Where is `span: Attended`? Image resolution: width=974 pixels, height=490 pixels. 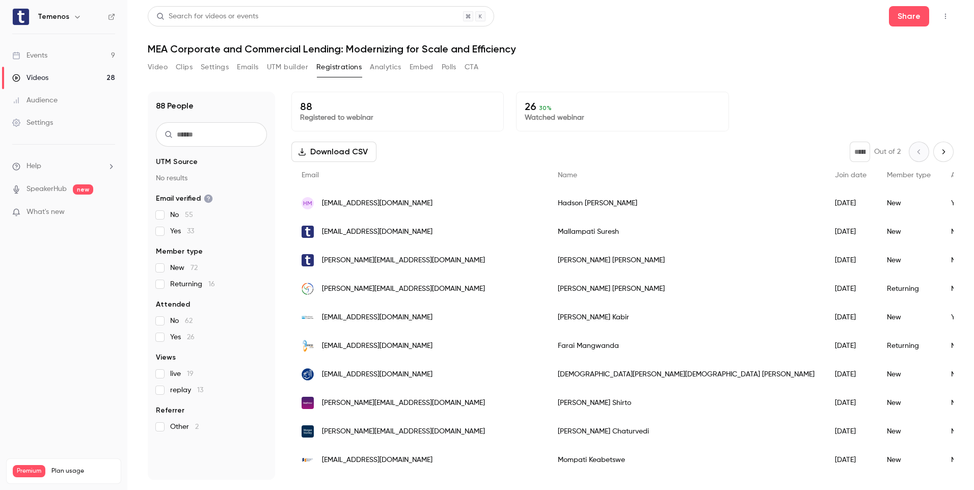 span: Attended is located at coordinates (173, 304).